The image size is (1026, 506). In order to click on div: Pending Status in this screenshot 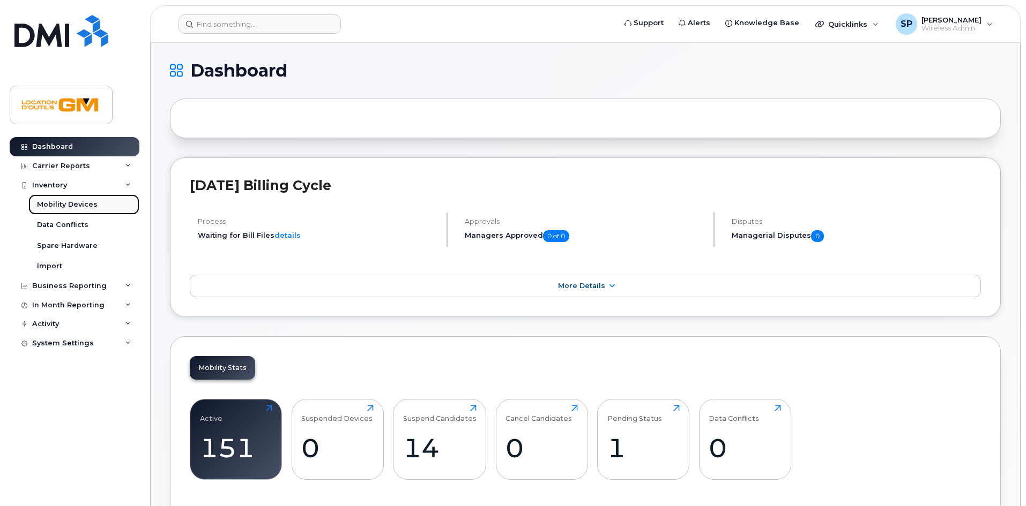, I will do `click(635, 414)`.